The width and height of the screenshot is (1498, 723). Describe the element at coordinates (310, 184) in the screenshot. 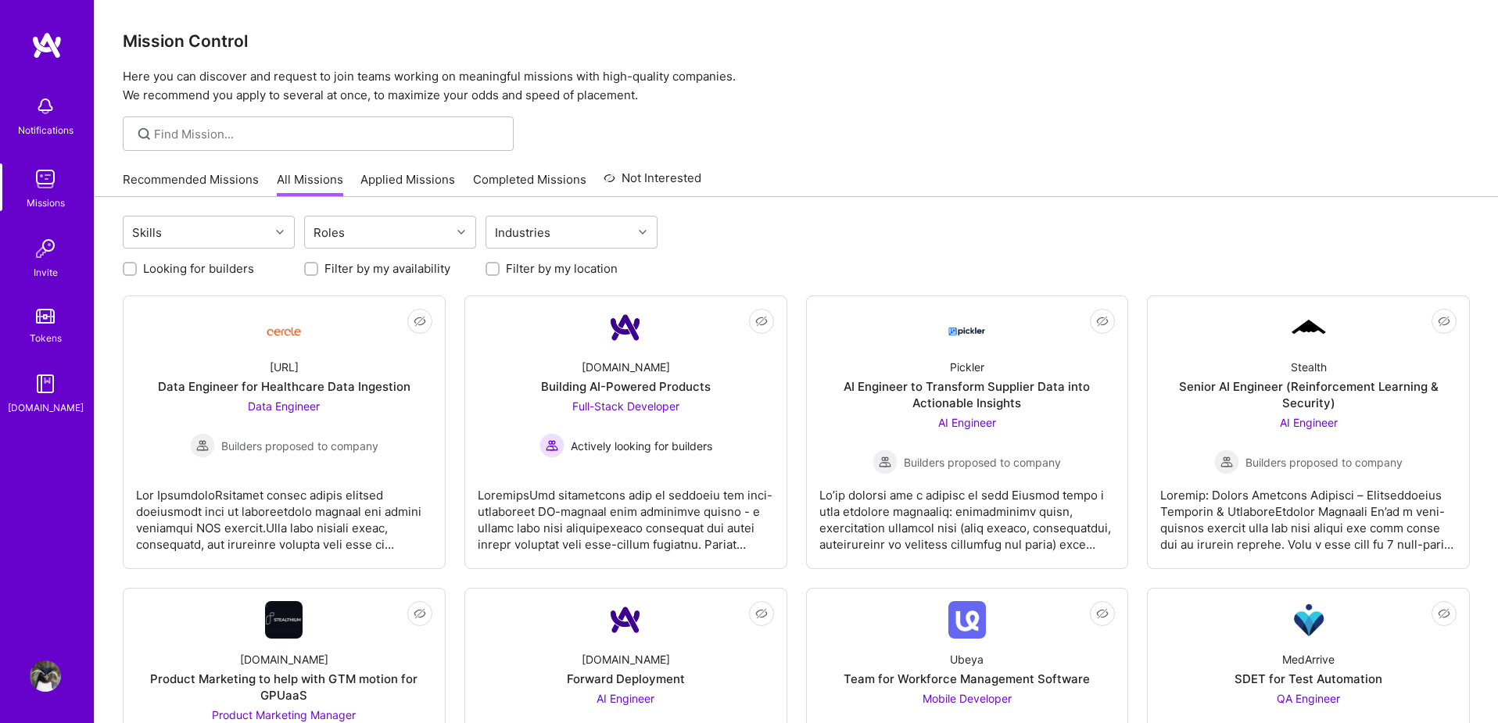

I see `a: All Missions` at that location.